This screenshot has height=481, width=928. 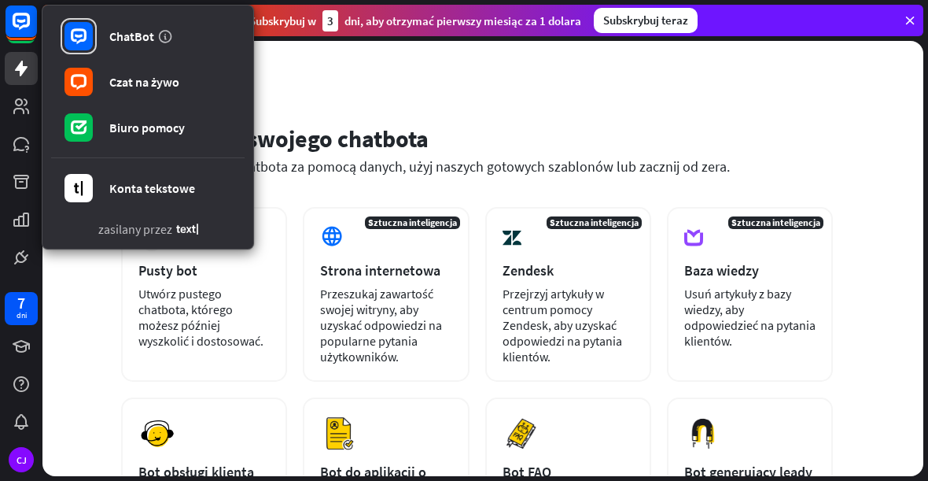 What do you see at coordinates (330, 20) in the screenshot?
I see `font: 3` at bounding box center [330, 20].